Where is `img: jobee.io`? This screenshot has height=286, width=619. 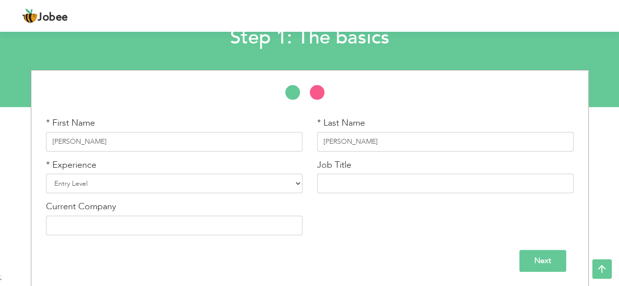
img: jobee.io is located at coordinates (30, 16).